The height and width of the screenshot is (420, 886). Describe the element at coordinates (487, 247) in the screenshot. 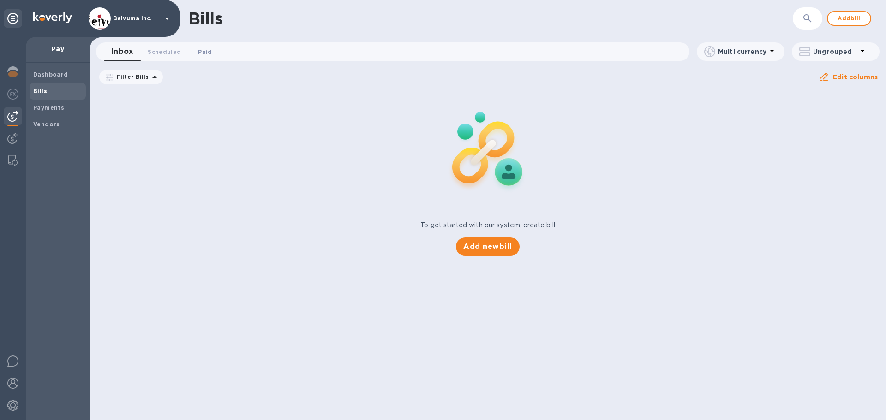

I see `button: Add newbill` at that location.